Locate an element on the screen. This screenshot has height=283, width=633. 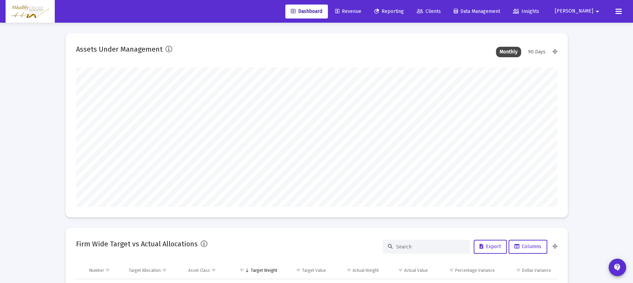
span: Export is located at coordinates (490, 246).